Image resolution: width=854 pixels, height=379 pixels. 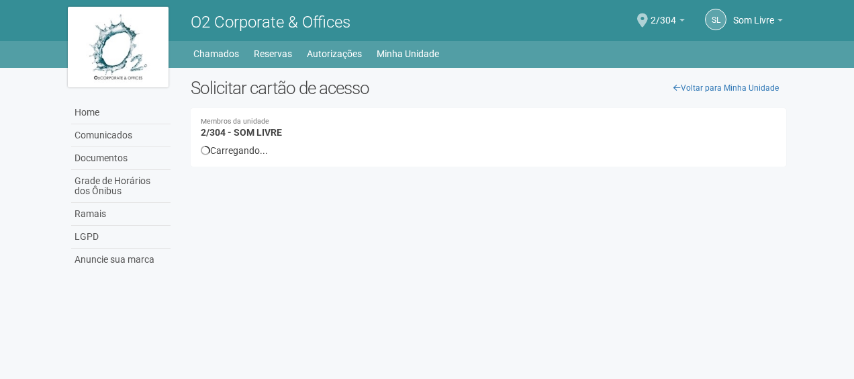 I want to click on span: Som Livre, so click(x=754, y=13).